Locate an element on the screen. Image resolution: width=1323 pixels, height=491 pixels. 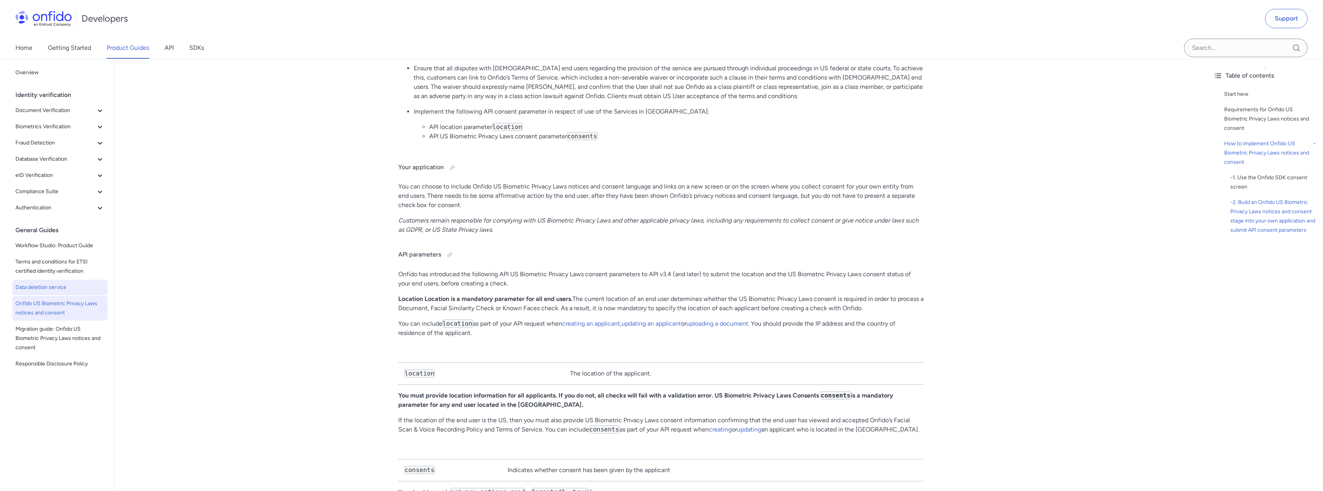
div: Table of contents is located at coordinates (1265, 76).